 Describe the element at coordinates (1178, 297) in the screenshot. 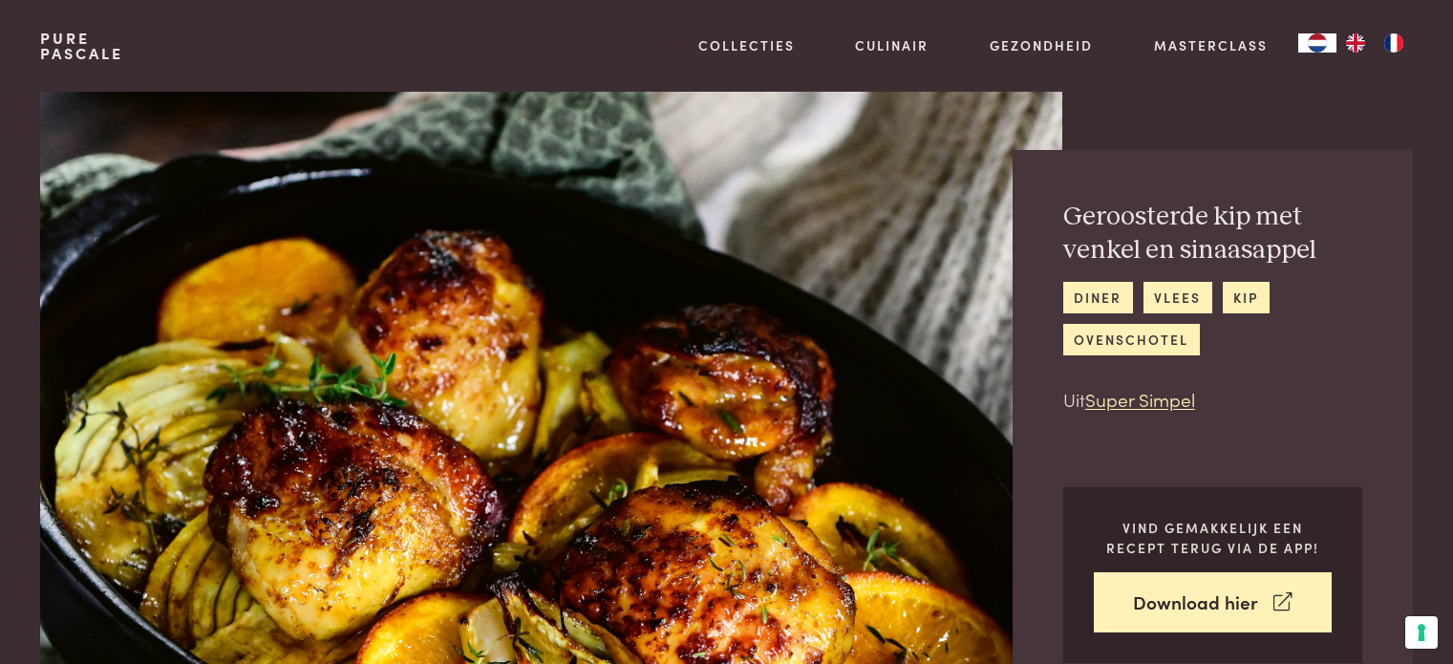

I see `a: vlees` at that location.